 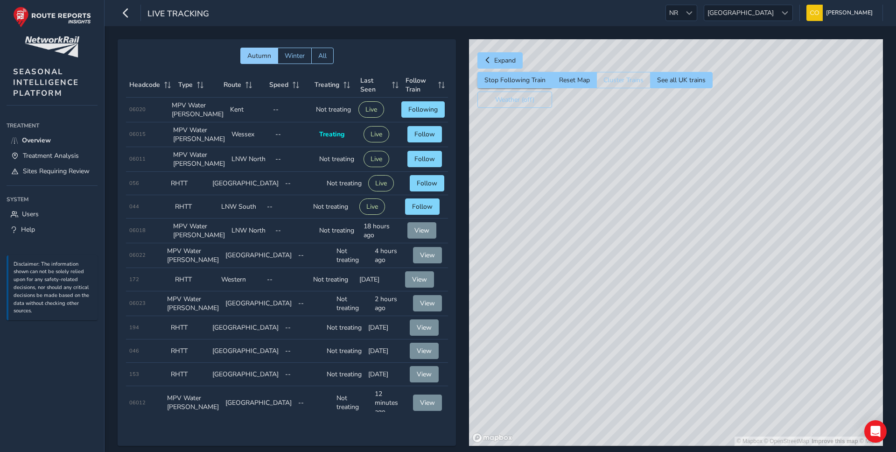 What do you see at coordinates (56, 171) in the screenshot?
I see `span: Sites Requiring Review` at bounding box center [56, 171].